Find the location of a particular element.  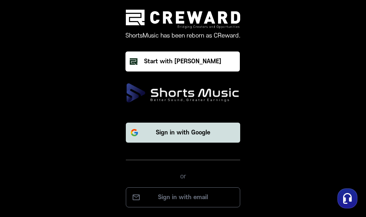

span: Settings is located at coordinates (114, 171).